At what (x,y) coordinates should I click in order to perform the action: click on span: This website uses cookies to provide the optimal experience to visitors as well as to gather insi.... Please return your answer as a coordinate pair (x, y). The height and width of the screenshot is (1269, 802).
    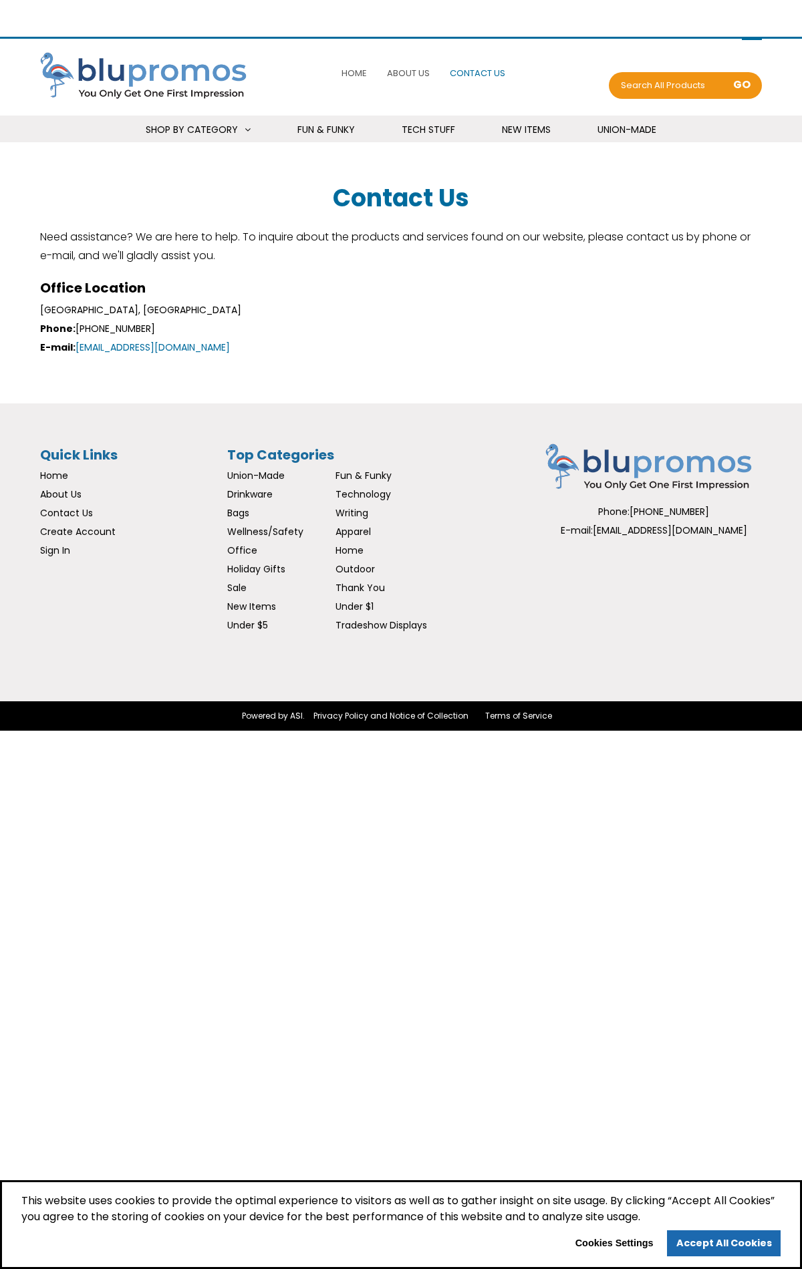
    Looking at the image, I should click on (401, 1212).